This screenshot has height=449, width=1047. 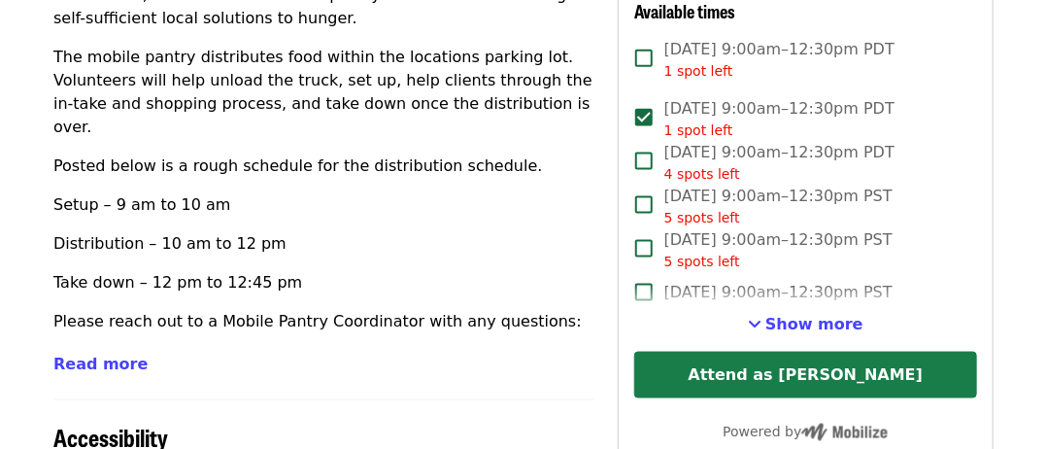 I want to click on p: Please reach out to a Mobile Pantry Coordinator with any questions:, so click(x=323, y=321).